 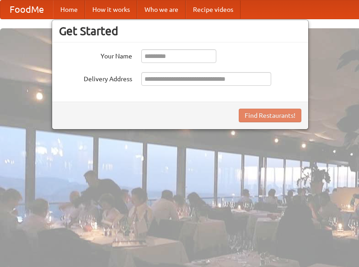 What do you see at coordinates (270, 116) in the screenshot?
I see `button: Find Restaurants!` at bounding box center [270, 116].